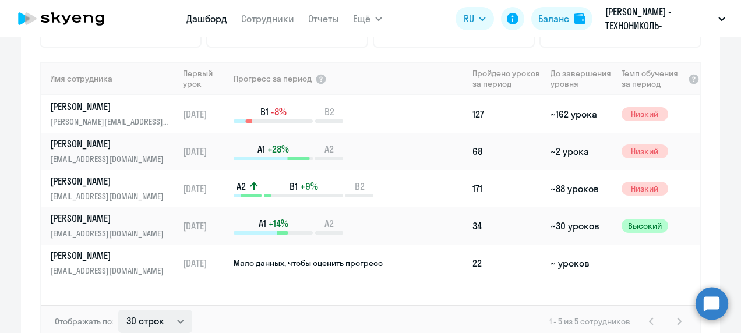 The width and height of the screenshot is (741, 333). Describe the element at coordinates (581, 226) in the screenshot. I see `td: ~30 уроков` at that location.